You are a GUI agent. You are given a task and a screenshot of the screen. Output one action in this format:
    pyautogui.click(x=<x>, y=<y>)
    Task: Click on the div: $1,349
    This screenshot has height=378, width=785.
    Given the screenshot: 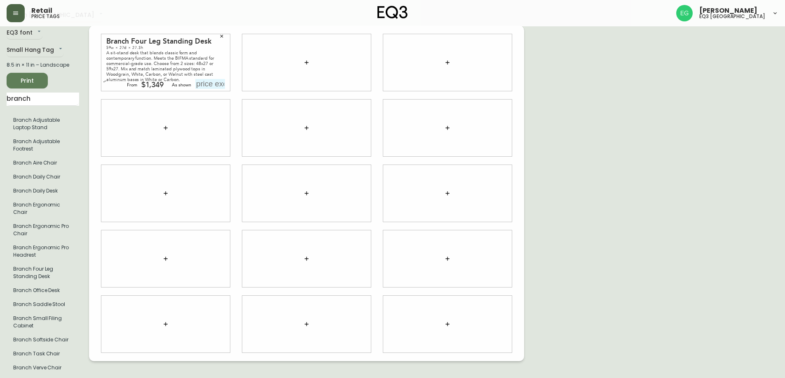 What is the action you would take?
    pyautogui.click(x=152, y=85)
    